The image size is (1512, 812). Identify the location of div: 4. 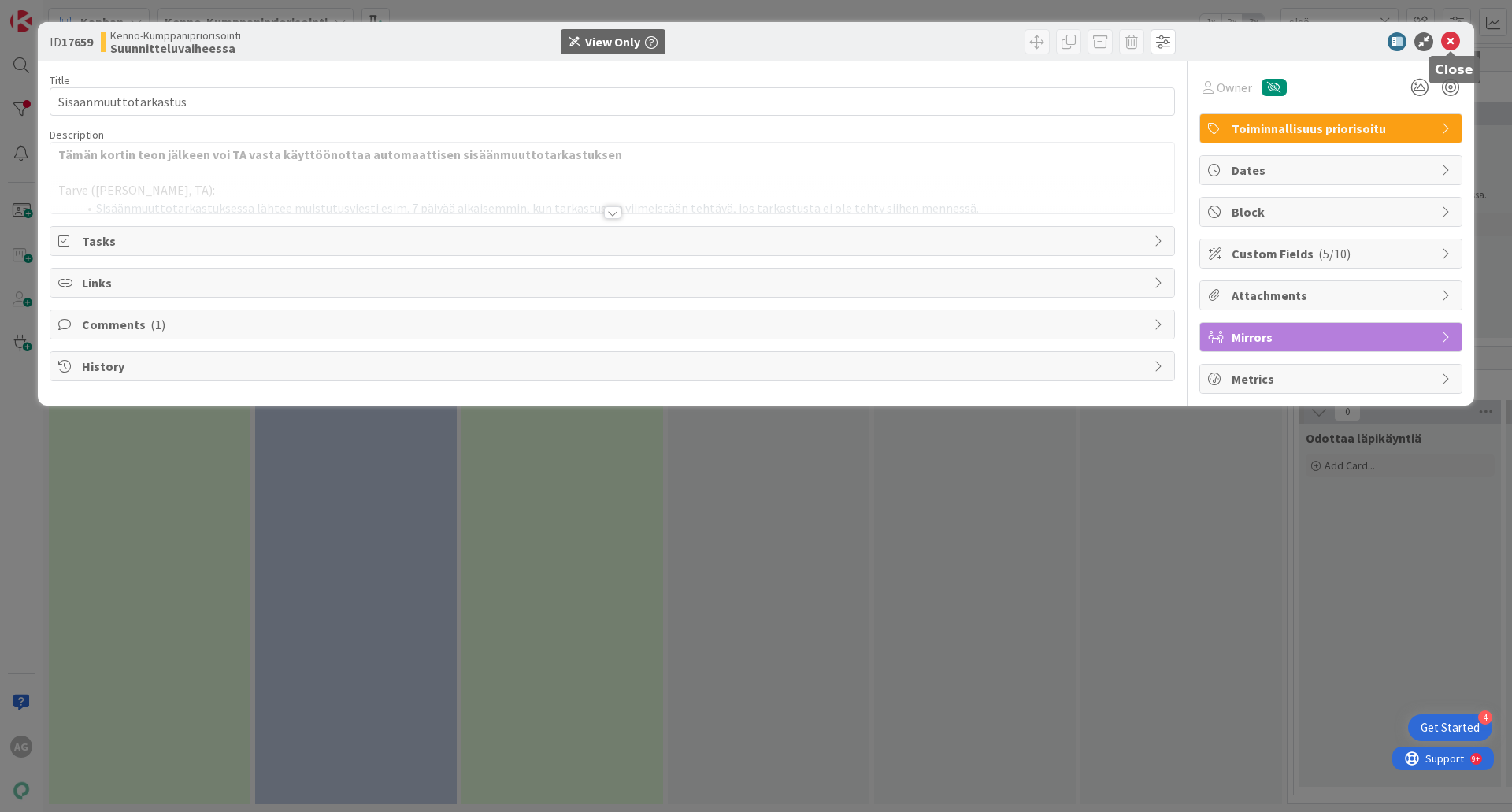
(1485, 717).